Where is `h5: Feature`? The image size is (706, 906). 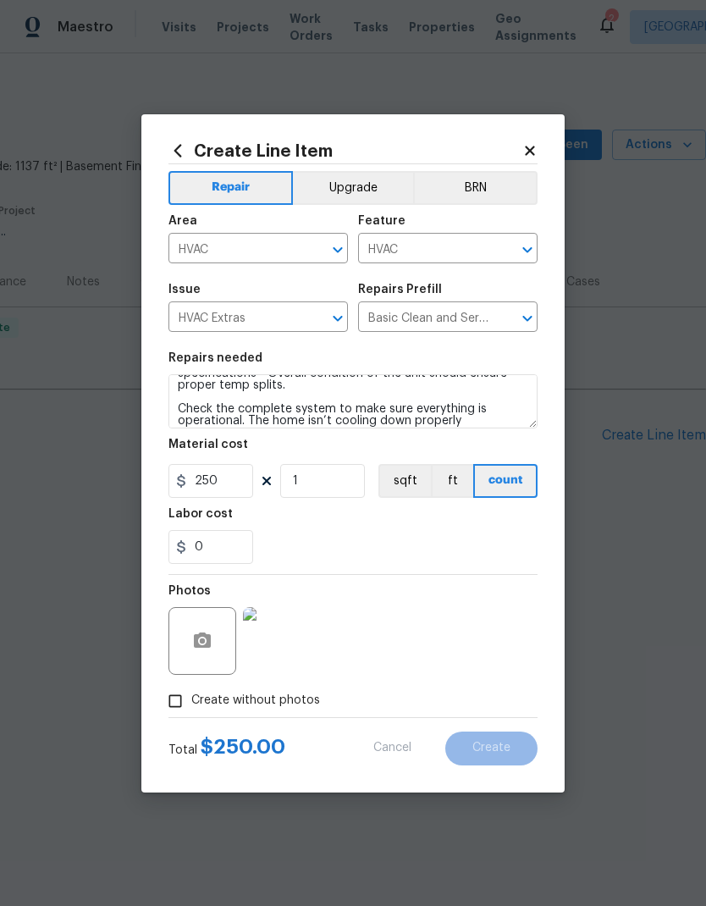 h5: Feature is located at coordinates (382, 221).